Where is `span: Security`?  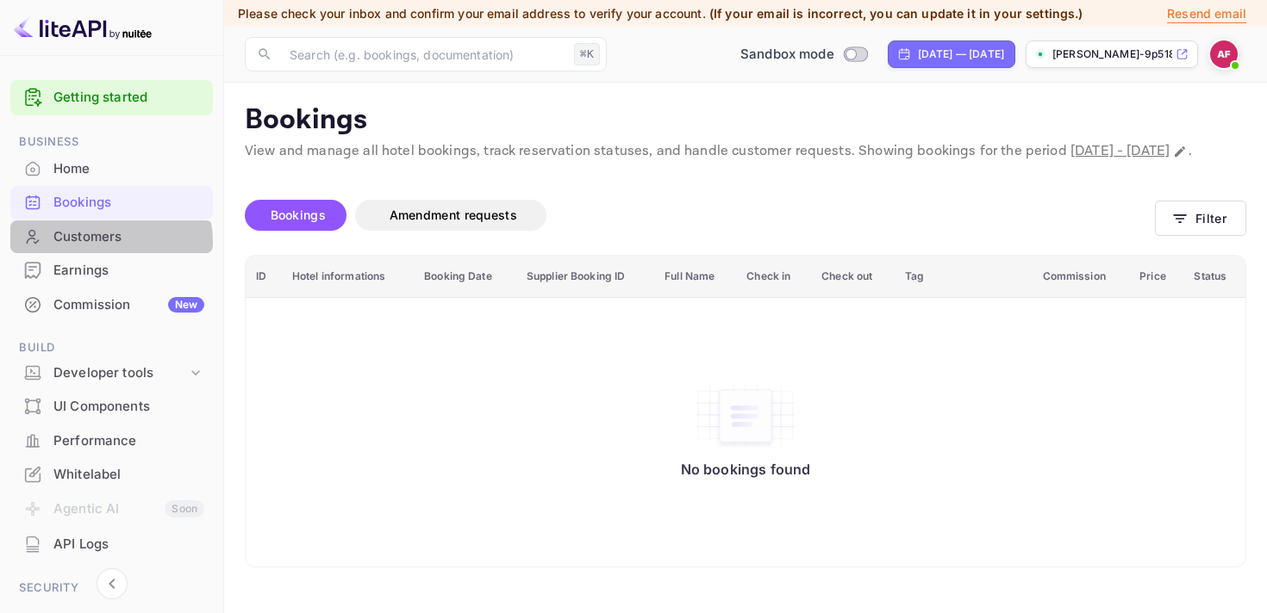 span: Security is located at coordinates (111, 588).